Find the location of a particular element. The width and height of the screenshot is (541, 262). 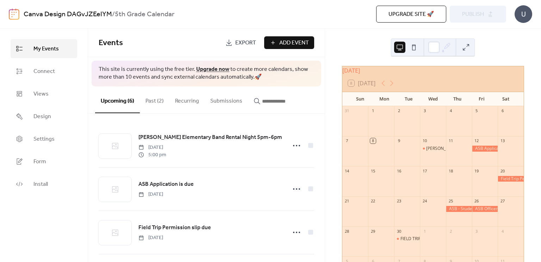

button: Recurring is located at coordinates (187, 99).